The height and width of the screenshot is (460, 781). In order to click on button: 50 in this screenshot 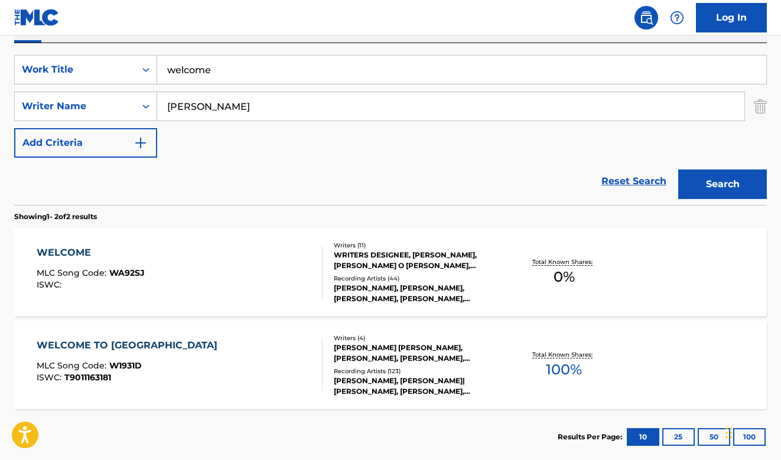, I will do `click(713, 437)`.